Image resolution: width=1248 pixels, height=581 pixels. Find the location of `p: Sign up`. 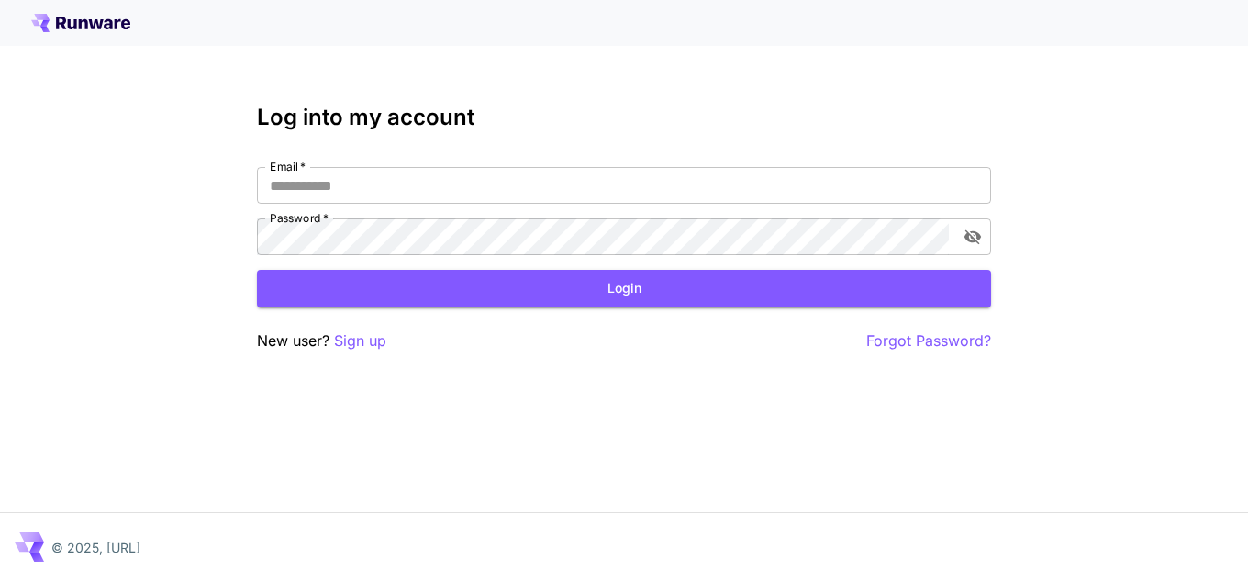

p: Sign up is located at coordinates (360, 340).